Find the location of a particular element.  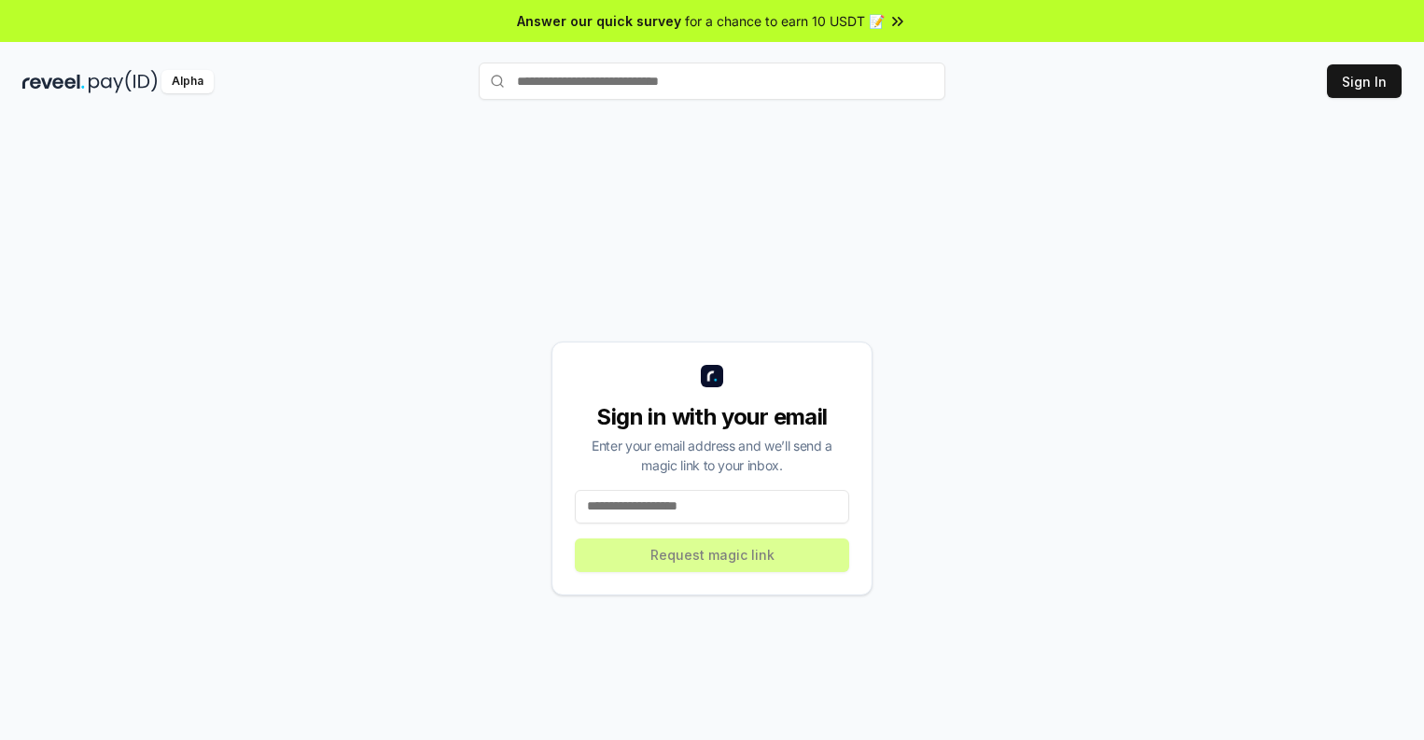

img: logo_small is located at coordinates (712, 376).